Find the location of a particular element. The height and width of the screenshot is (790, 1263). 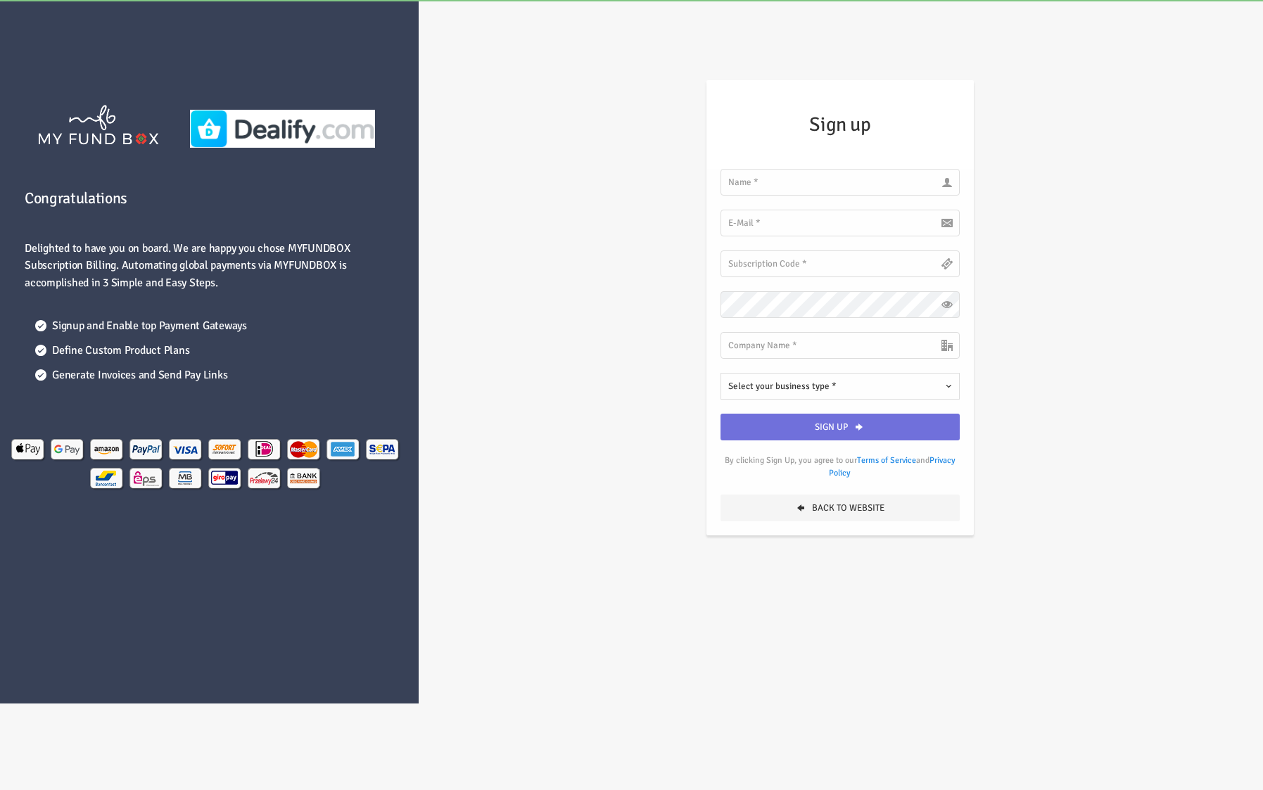

h4: Delighted to have you on board. We are happy you chose MYFUNDBOX Subscription Billing. Automating... is located at coordinates (208, 266).